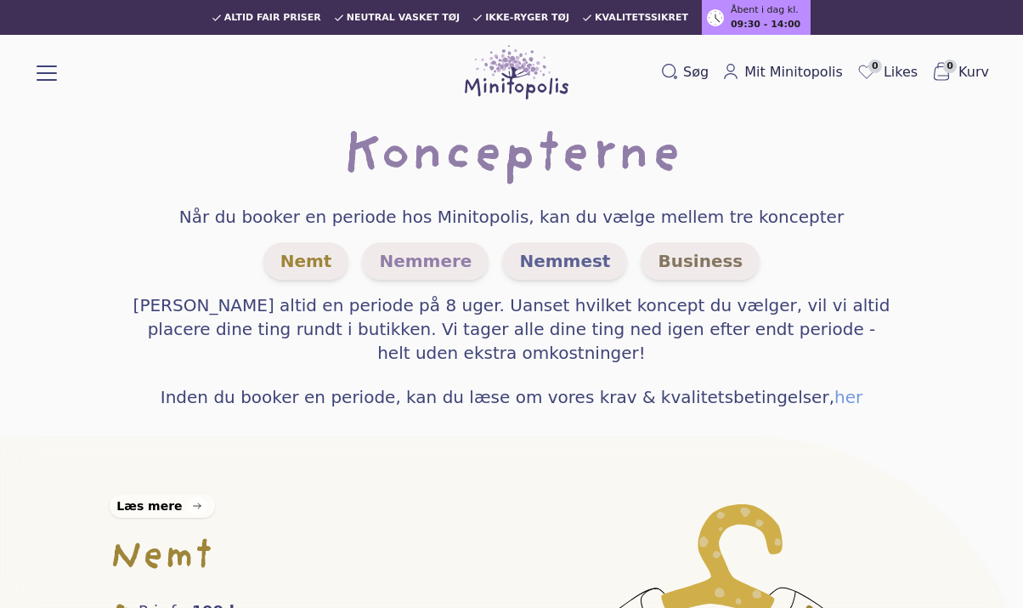  I want to click on a: Læs mere, so click(161, 506).